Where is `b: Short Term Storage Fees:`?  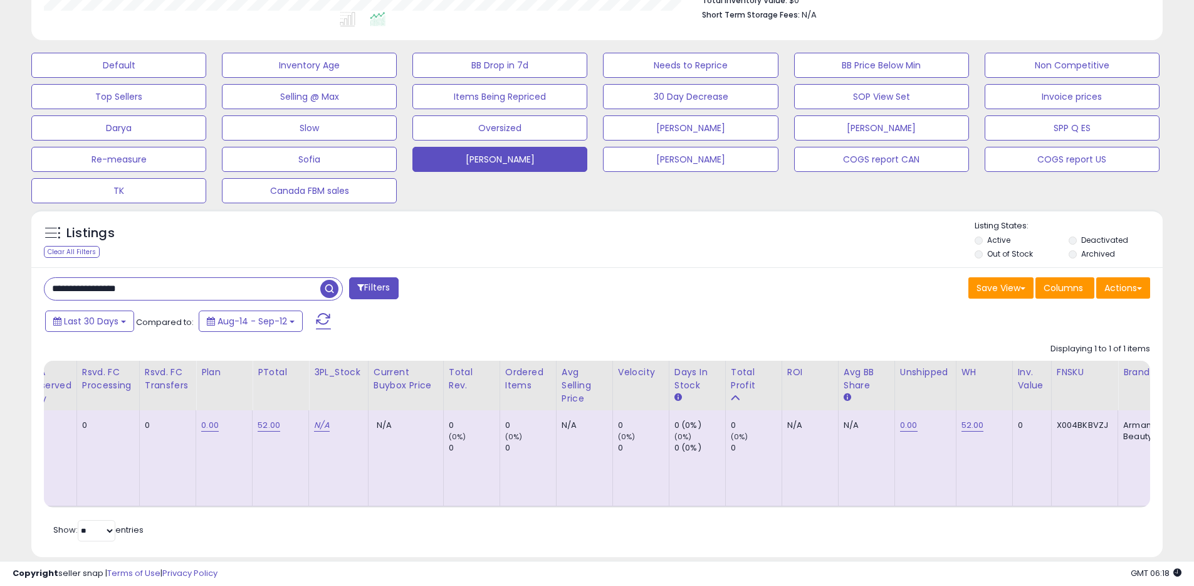
b: Short Term Storage Fees: is located at coordinates (751, 14).